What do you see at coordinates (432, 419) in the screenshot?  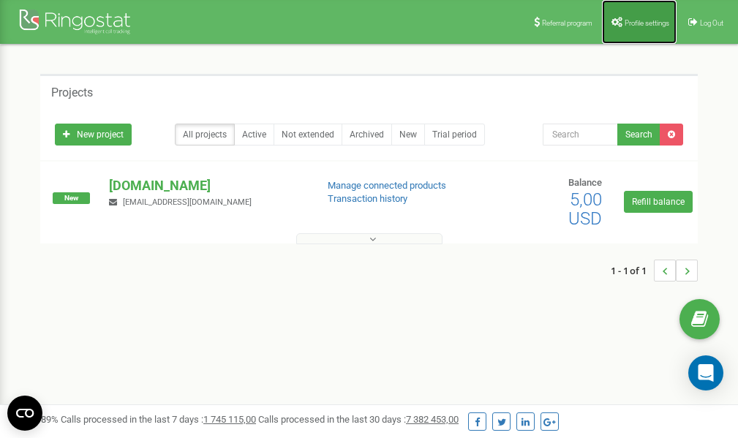 I see `u: 7 382 453,00` at bounding box center [432, 419].